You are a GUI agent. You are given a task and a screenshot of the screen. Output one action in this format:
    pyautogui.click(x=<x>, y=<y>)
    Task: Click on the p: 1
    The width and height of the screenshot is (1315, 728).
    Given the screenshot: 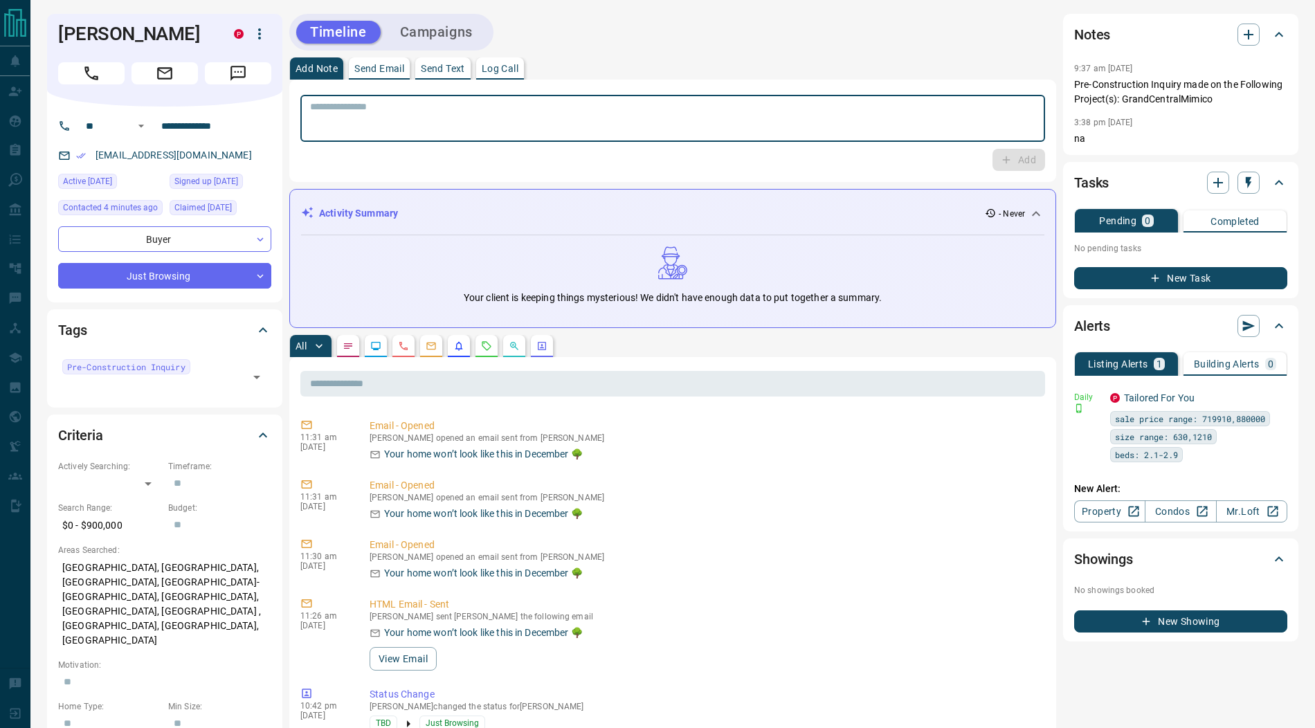 What is the action you would take?
    pyautogui.click(x=1160, y=364)
    